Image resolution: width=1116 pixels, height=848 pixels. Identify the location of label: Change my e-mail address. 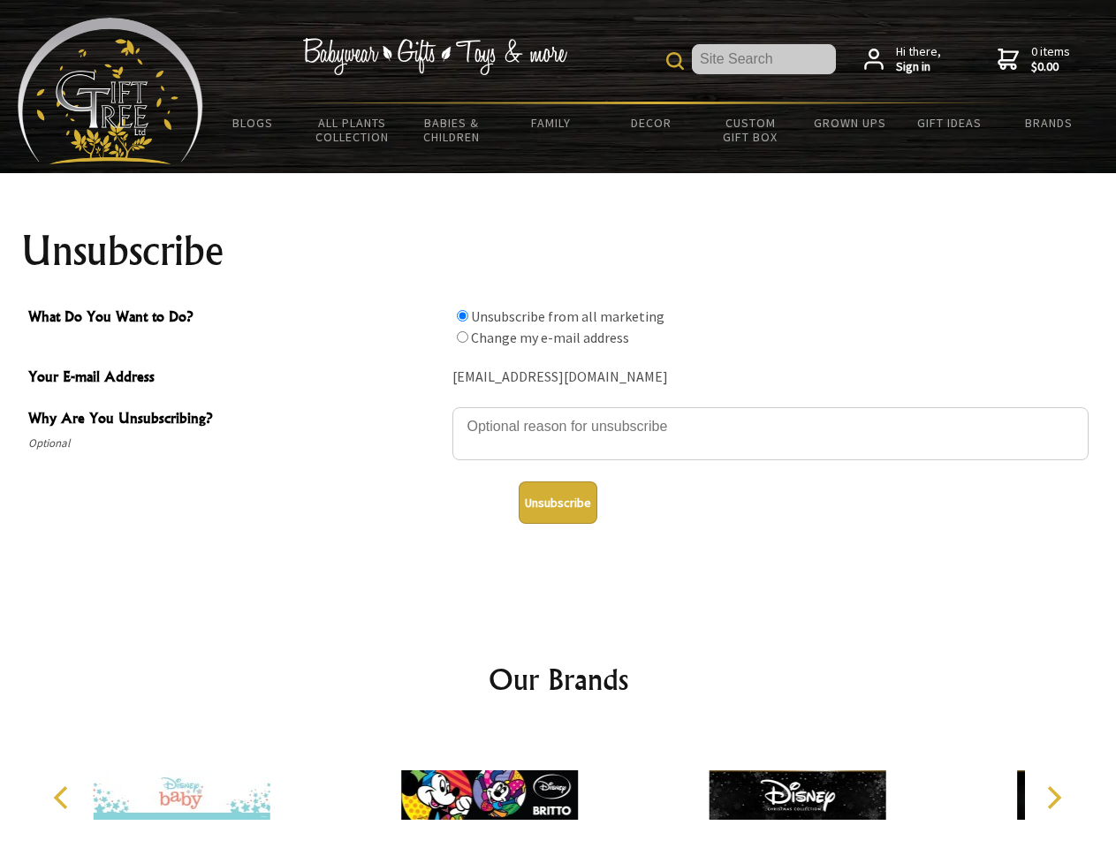
(549, 337).